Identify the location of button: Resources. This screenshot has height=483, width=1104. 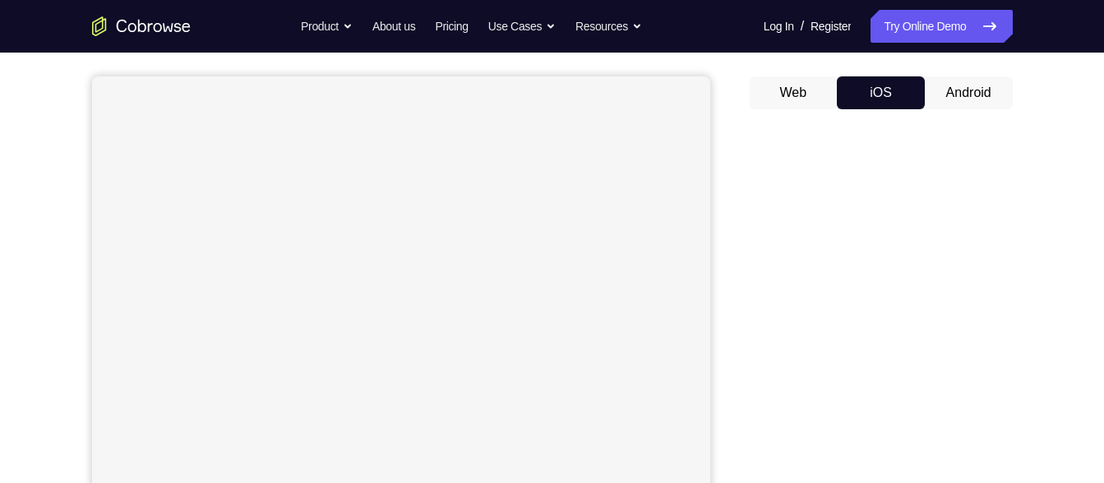
(608, 26).